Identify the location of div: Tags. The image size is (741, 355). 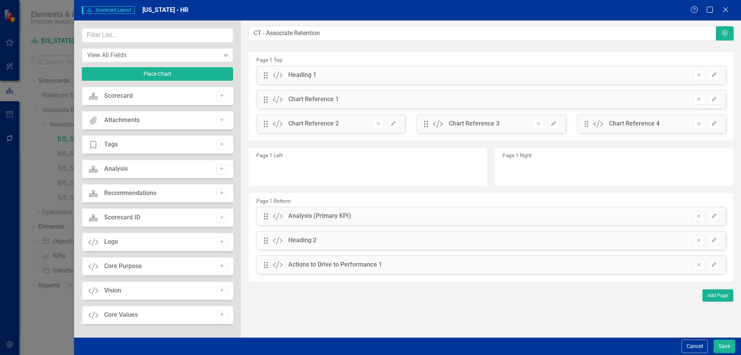
(111, 144).